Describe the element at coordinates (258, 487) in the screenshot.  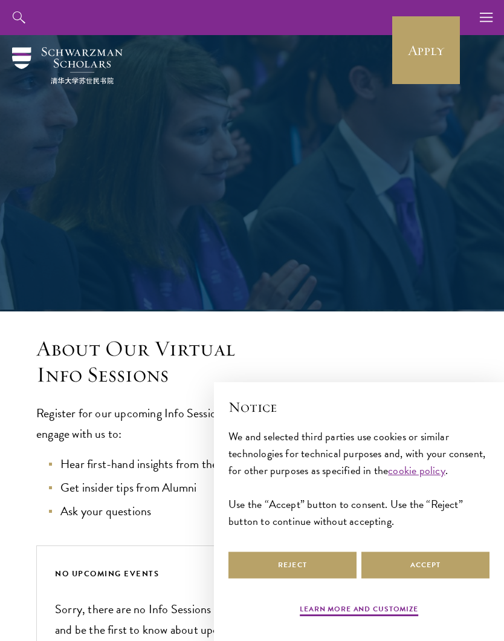
I see `li: Get insider tips from Alumni` at that location.